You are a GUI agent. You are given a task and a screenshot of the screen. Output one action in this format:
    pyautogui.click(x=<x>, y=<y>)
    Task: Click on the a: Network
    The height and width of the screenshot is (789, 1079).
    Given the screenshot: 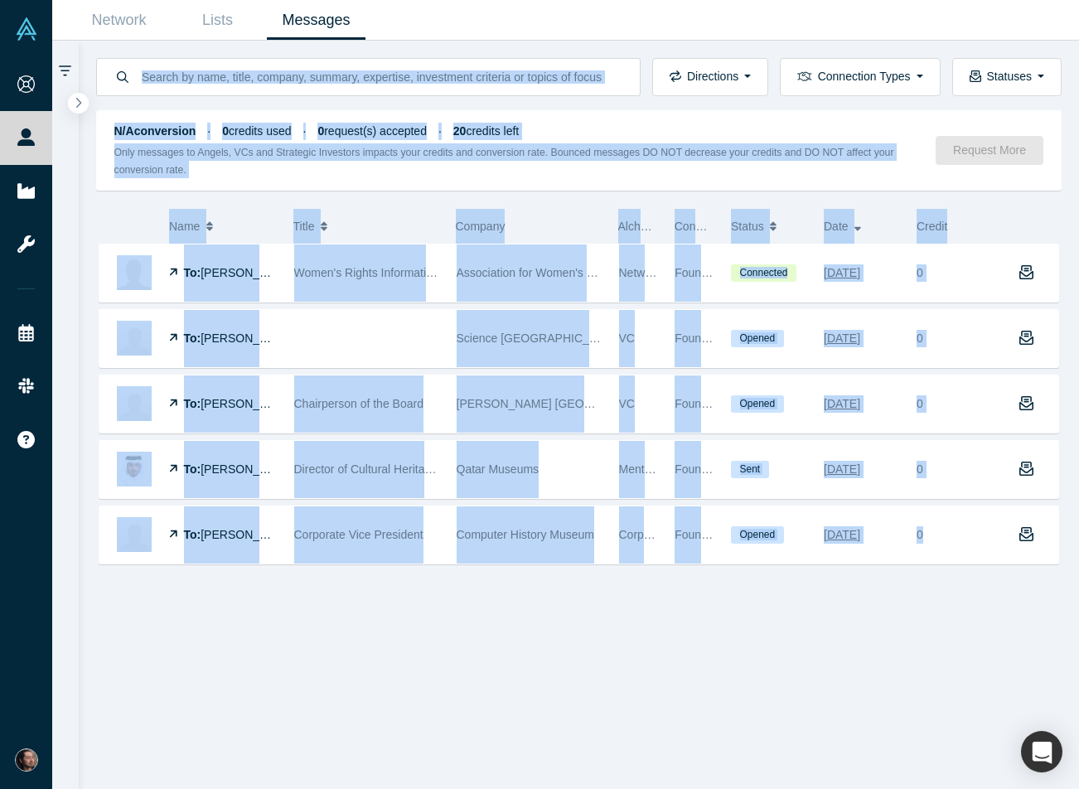 What is the action you would take?
    pyautogui.click(x=119, y=20)
    